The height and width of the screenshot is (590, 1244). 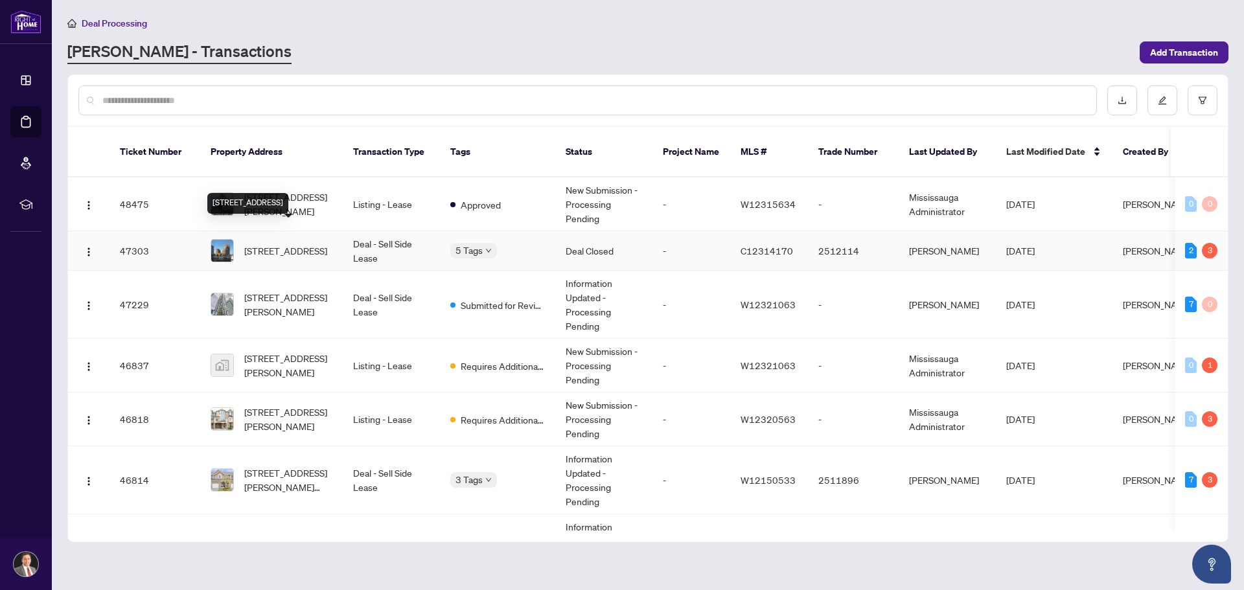 What do you see at coordinates (489, 251) in the screenshot?
I see `span: down` at bounding box center [489, 251].